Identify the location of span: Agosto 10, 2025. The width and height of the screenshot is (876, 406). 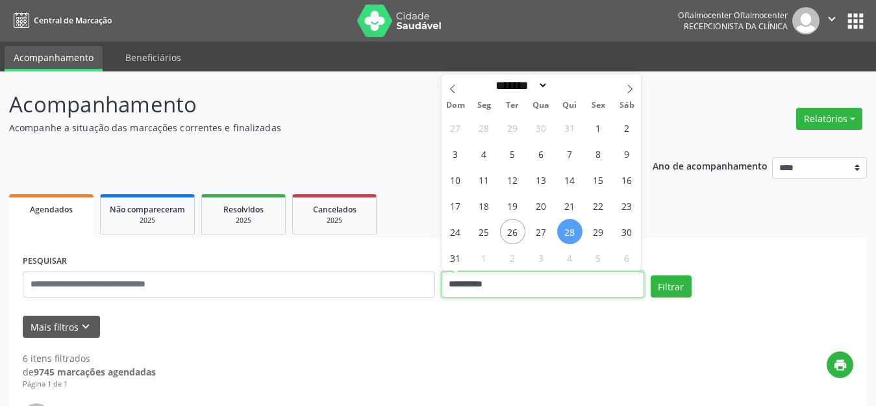
(455, 179).